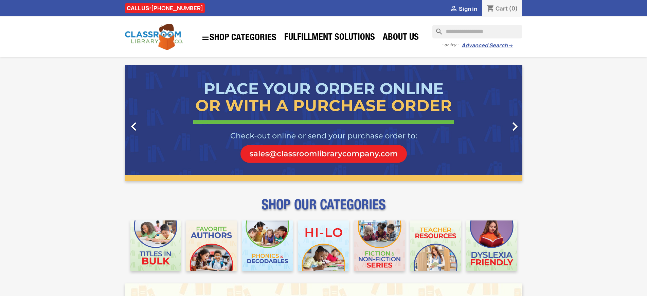 This screenshot has width=647, height=296. Describe the element at coordinates (463, 9) in the screenshot. I see `a:  Sign in` at that location.